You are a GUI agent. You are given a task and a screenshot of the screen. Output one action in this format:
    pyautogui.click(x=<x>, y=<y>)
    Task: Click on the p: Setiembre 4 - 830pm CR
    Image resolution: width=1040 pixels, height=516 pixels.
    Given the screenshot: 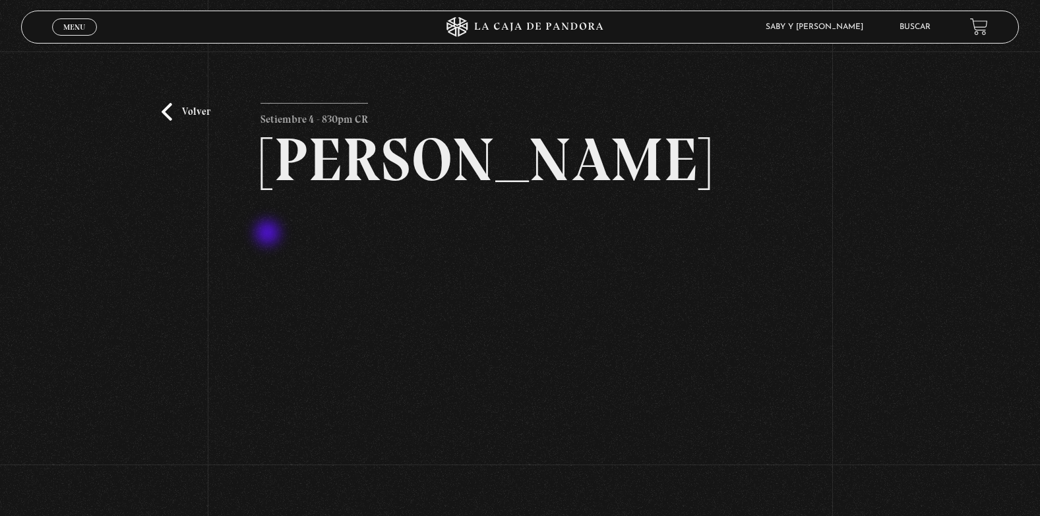 What is the action you would take?
    pyautogui.click(x=314, y=116)
    